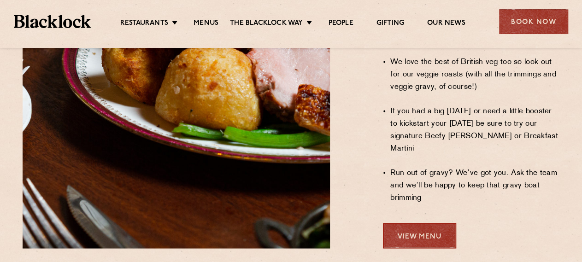  I want to click on a: View Menu, so click(419, 235).